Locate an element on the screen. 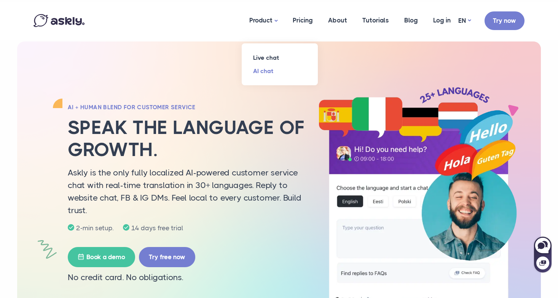  a: Tutorials is located at coordinates (376, 20).